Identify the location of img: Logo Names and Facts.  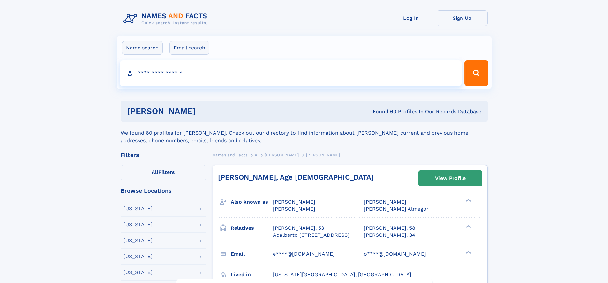
(167, 19).